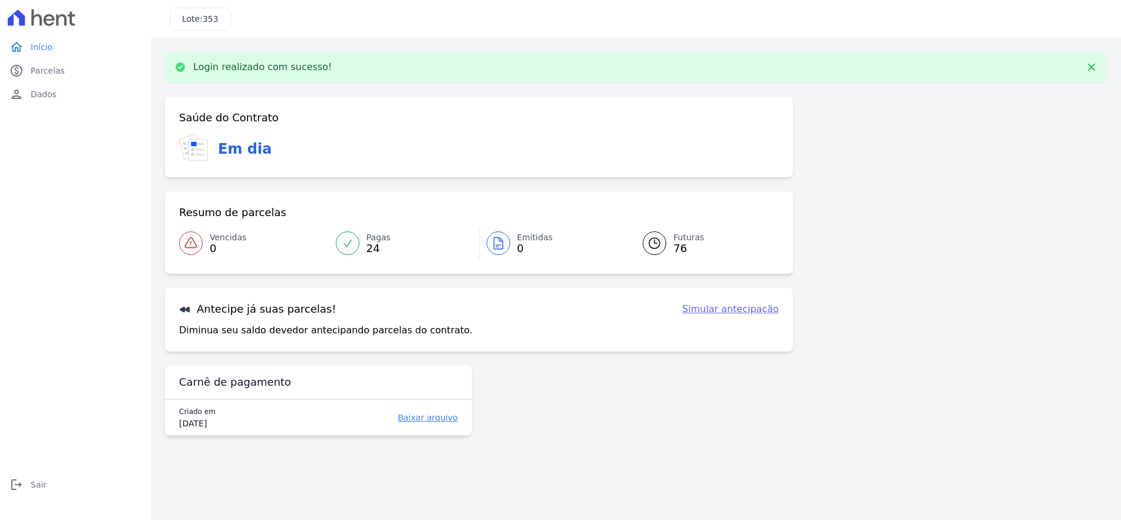 This screenshot has height=520, width=1121. I want to click on span: 76, so click(688, 249).